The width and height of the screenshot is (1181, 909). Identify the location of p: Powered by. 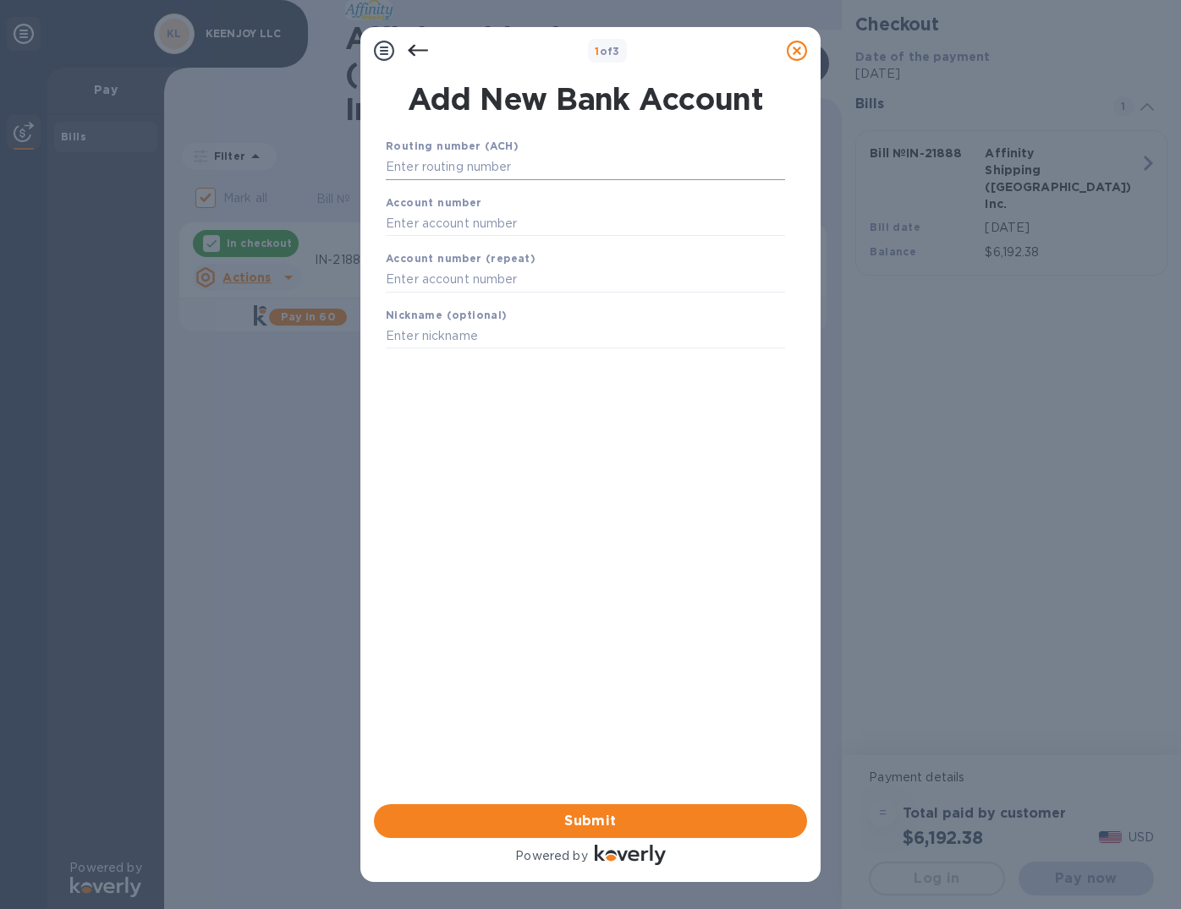
(551, 856).